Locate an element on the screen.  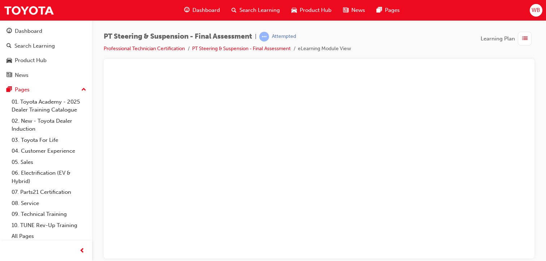
a: 05. Sales is located at coordinates (49, 162).